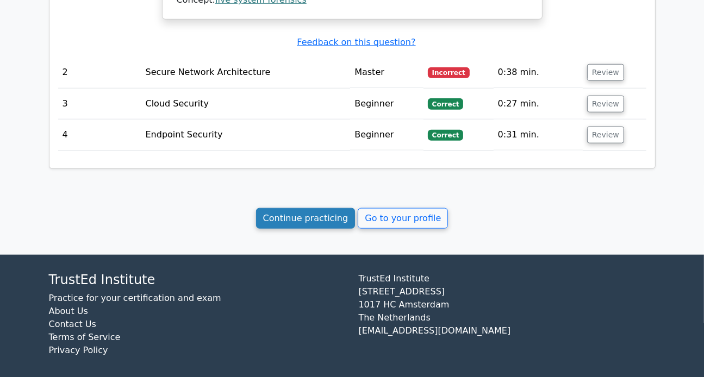 The height and width of the screenshot is (377, 704). Describe the element at coordinates (387, 72) in the screenshot. I see `td: Master` at that location.